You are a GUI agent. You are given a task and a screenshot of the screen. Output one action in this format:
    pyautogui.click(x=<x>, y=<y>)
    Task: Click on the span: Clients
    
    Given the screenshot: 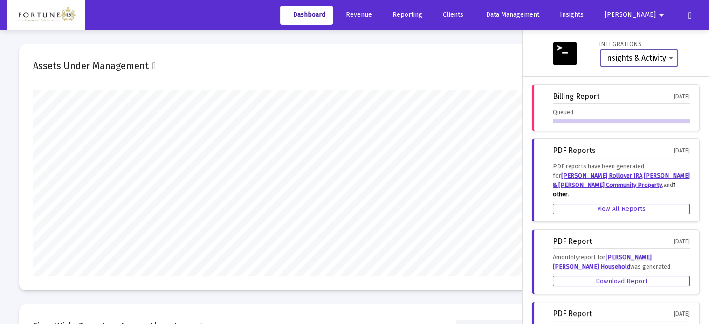 What is the action you would take?
    pyautogui.click(x=451, y=14)
    